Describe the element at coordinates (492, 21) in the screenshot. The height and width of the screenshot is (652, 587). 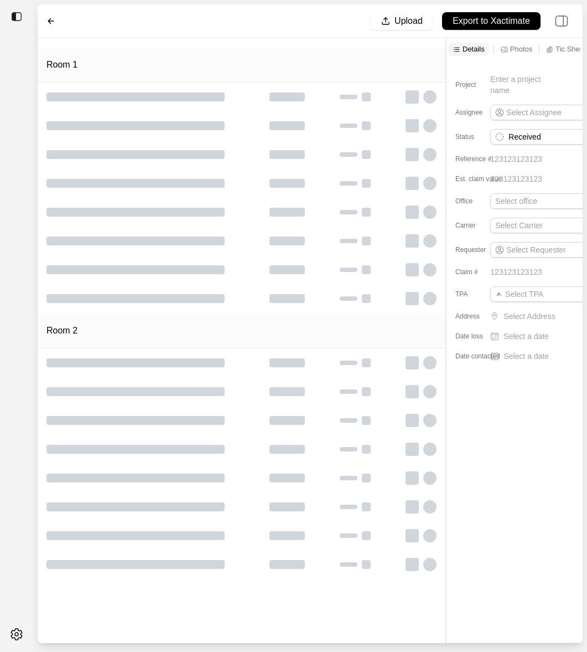
I see `p: Export to Xactimate` at that location.